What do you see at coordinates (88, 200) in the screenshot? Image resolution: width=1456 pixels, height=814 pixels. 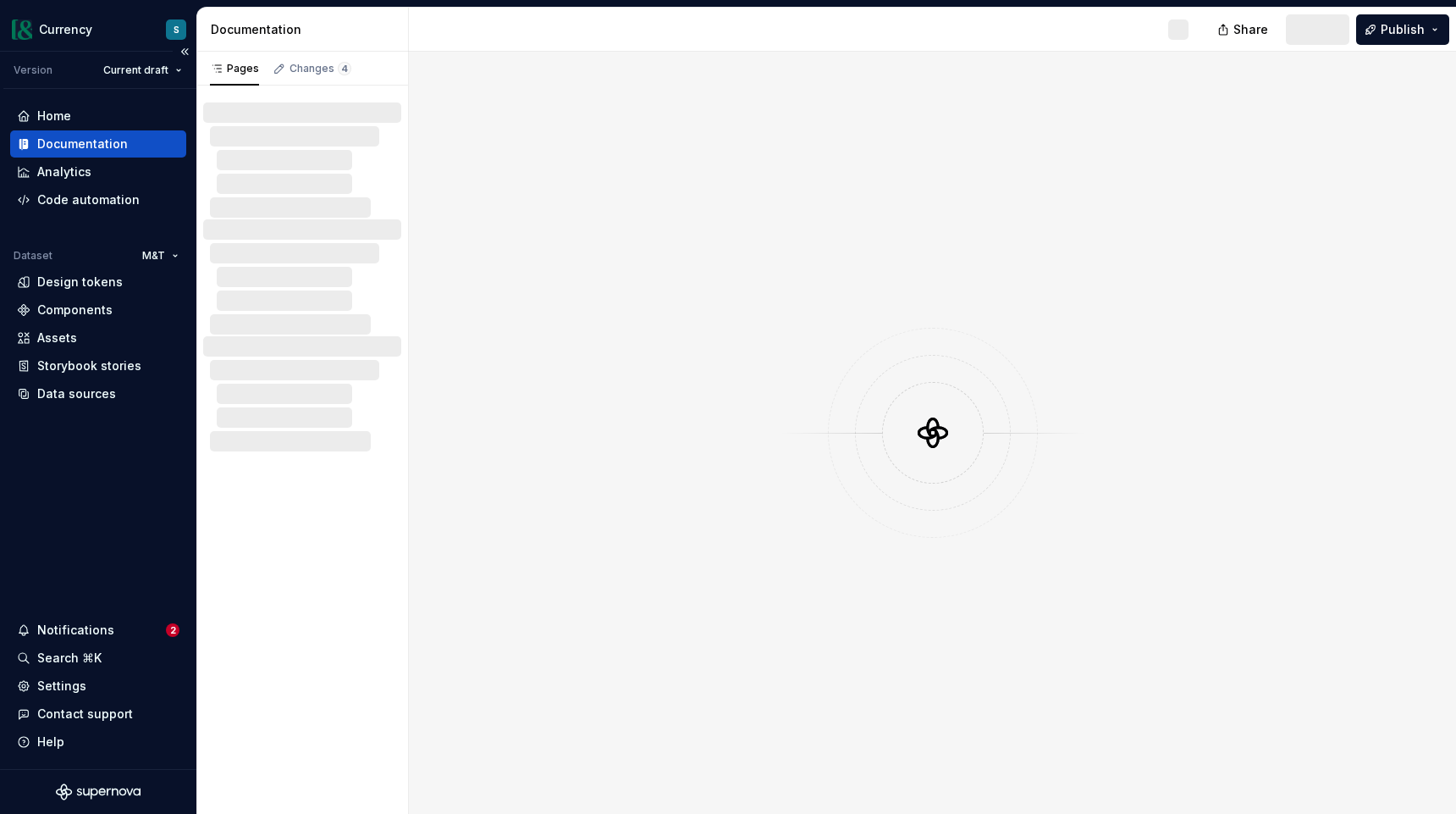 I see `div: Code automation` at bounding box center [88, 200].